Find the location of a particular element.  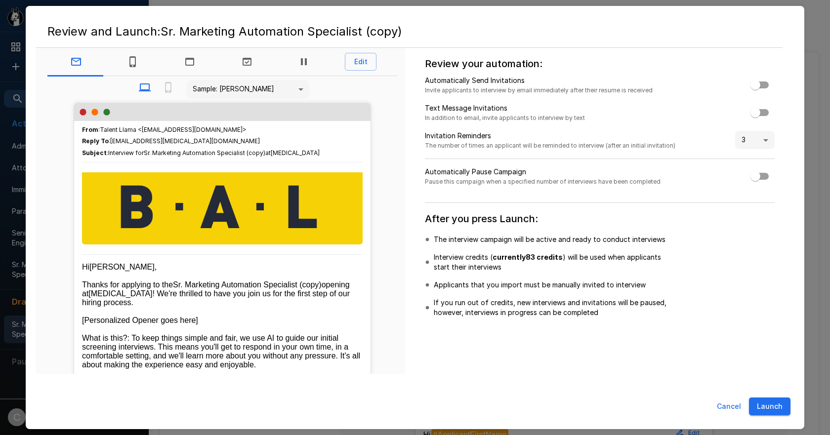

span: Invite applicants to interview by email immediately after their resume is received is located at coordinates (539, 90).